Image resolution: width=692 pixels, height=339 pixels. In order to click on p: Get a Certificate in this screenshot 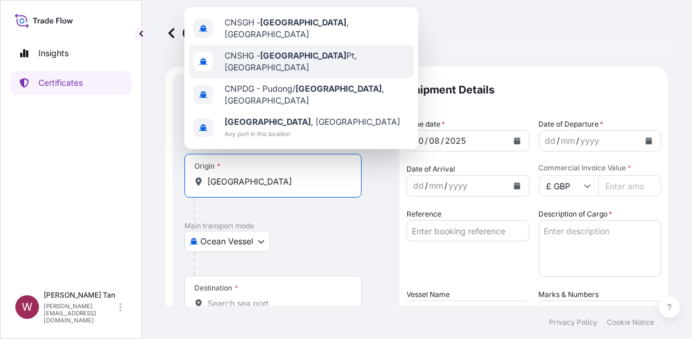, I will do `click(234, 33)`.